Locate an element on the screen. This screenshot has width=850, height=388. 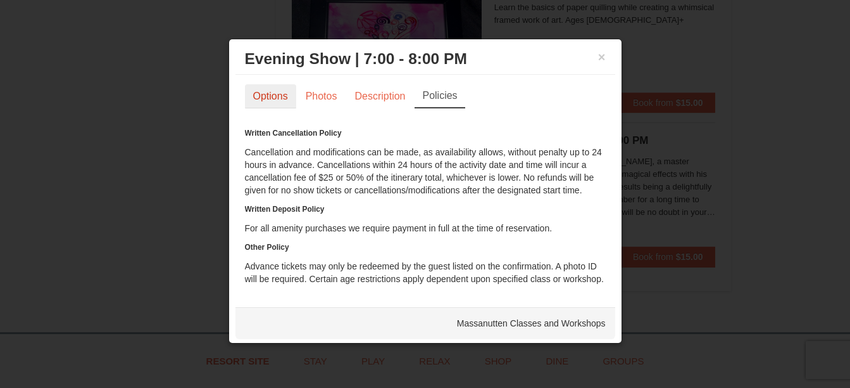
a: Photos is located at coordinates (322, 96).